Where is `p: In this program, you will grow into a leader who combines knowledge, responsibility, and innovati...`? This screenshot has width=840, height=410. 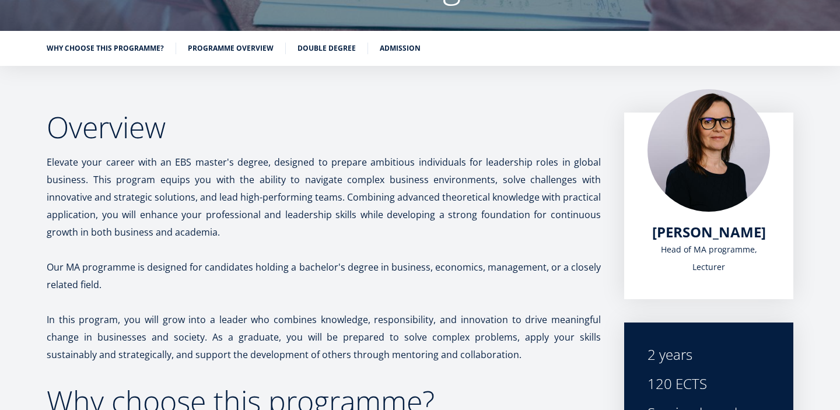
p: In this program, you will grow into a leader who combines knowledge, responsibility, and innovati... is located at coordinates (324, 337).